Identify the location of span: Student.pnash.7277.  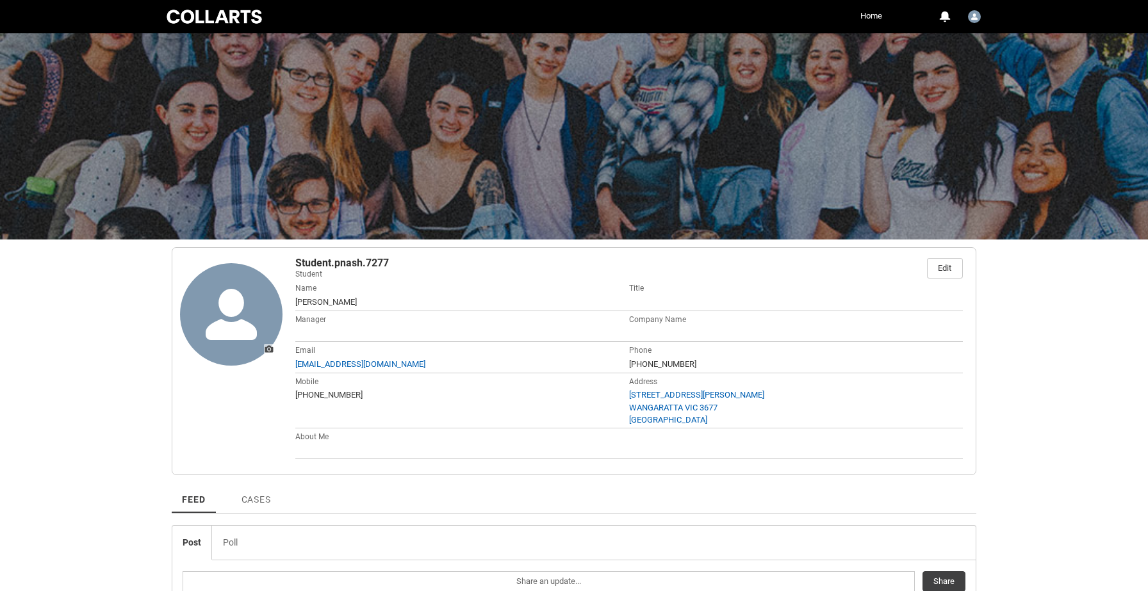
(342, 263).